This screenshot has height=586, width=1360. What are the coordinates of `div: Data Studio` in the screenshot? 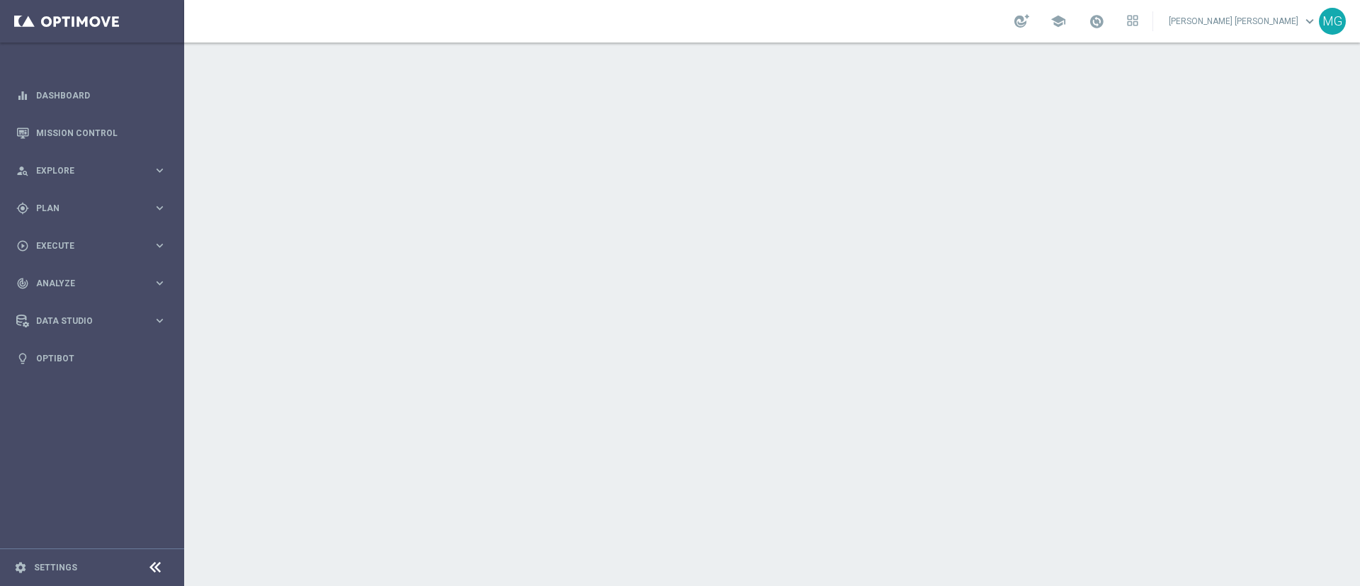 It's located at (84, 321).